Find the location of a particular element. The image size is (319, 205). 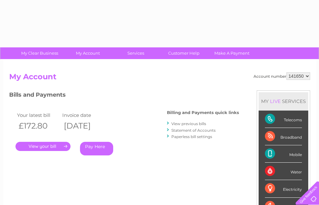

td: Your latest bill is located at coordinates (38, 115).